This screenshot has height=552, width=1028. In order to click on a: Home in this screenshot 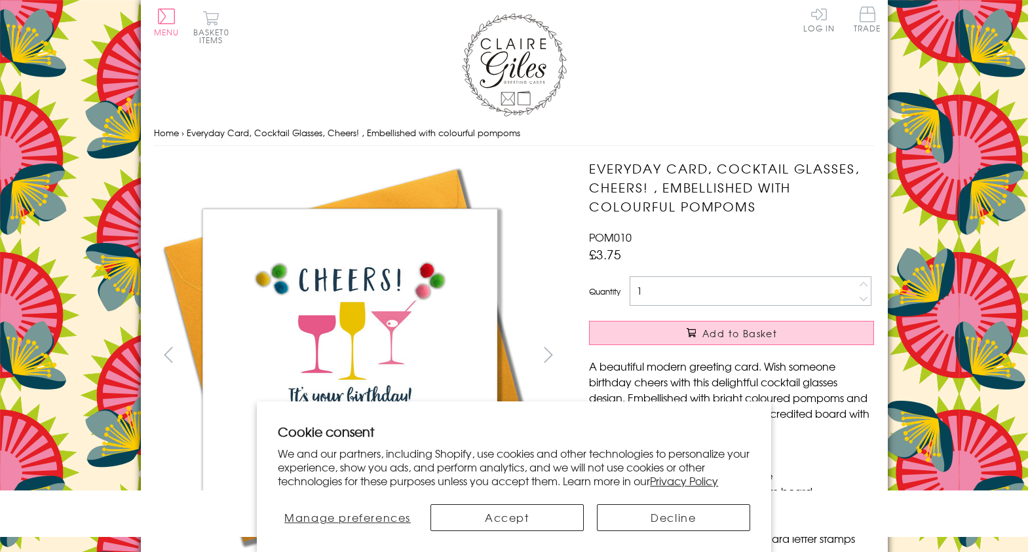, I will do `click(166, 132)`.